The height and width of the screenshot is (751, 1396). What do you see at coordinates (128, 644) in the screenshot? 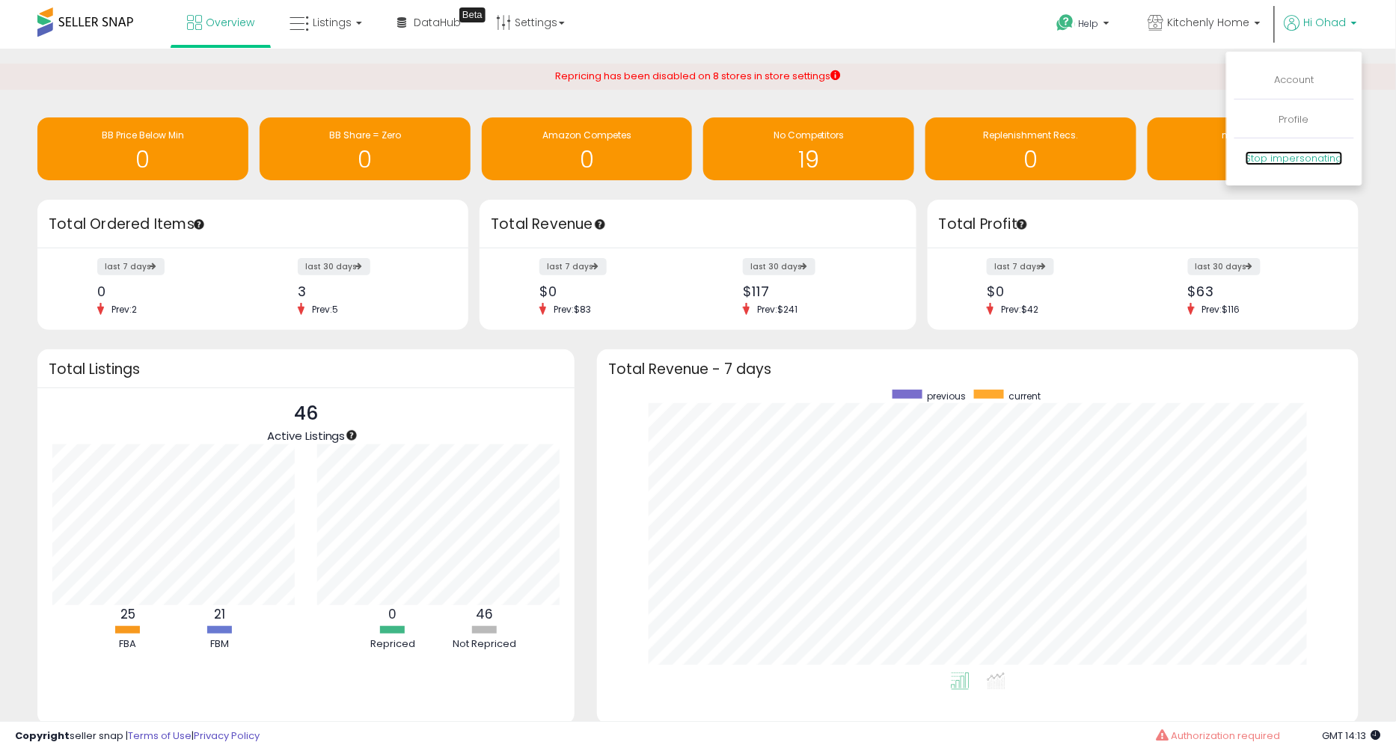
I see `div: FBA` at bounding box center [128, 644].